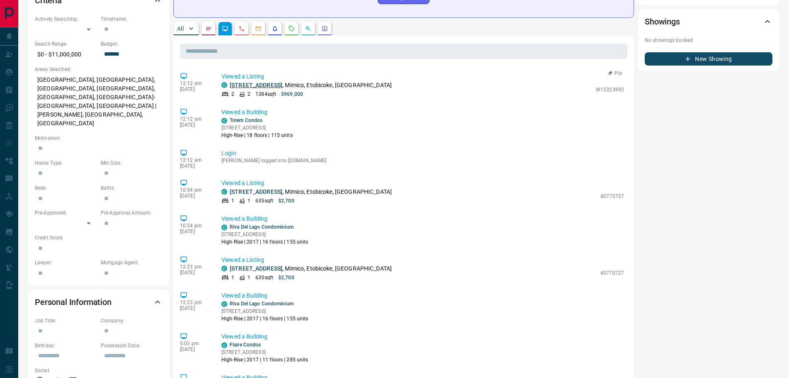  Describe the element at coordinates (615, 73) in the screenshot. I see `button: Pin` at that location.